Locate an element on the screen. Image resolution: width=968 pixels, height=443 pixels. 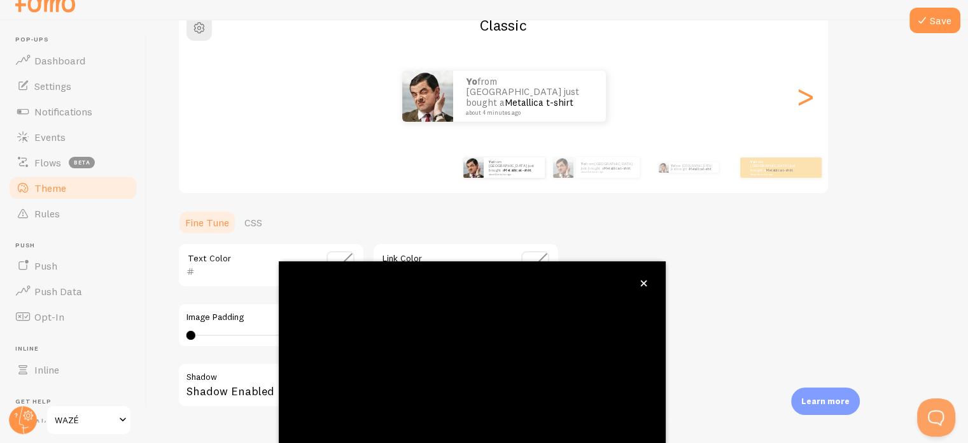
div: Shadow Enabled is located at coordinates (369, 385).